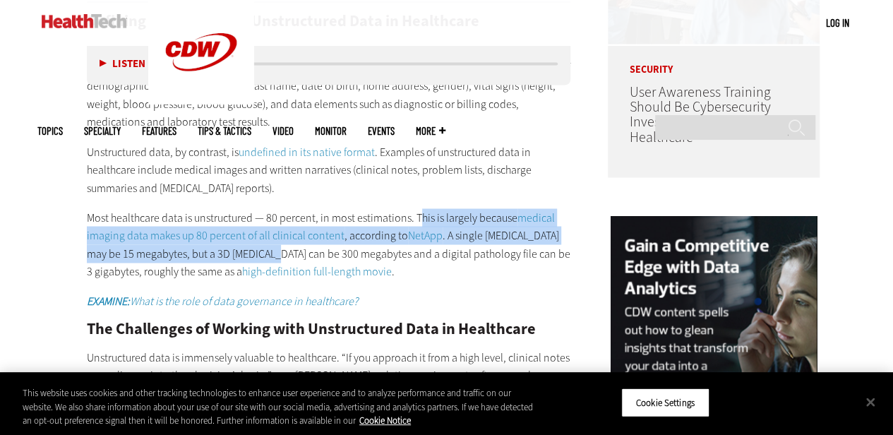 The width and height of the screenshot is (893, 435). I want to click on a: Video, so click(283, 131).